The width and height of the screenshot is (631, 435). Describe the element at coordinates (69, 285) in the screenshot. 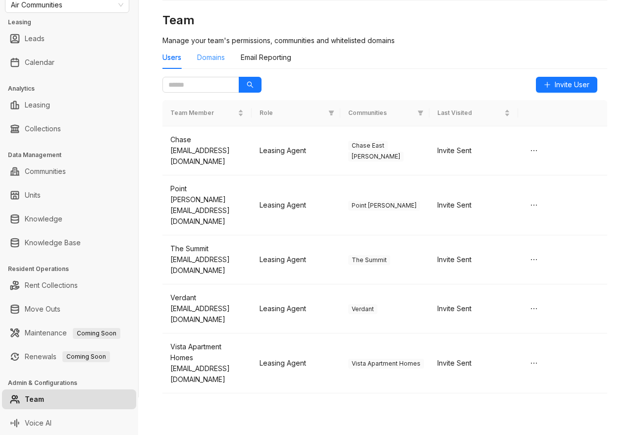

I see `li: Rent Collections` at that location.